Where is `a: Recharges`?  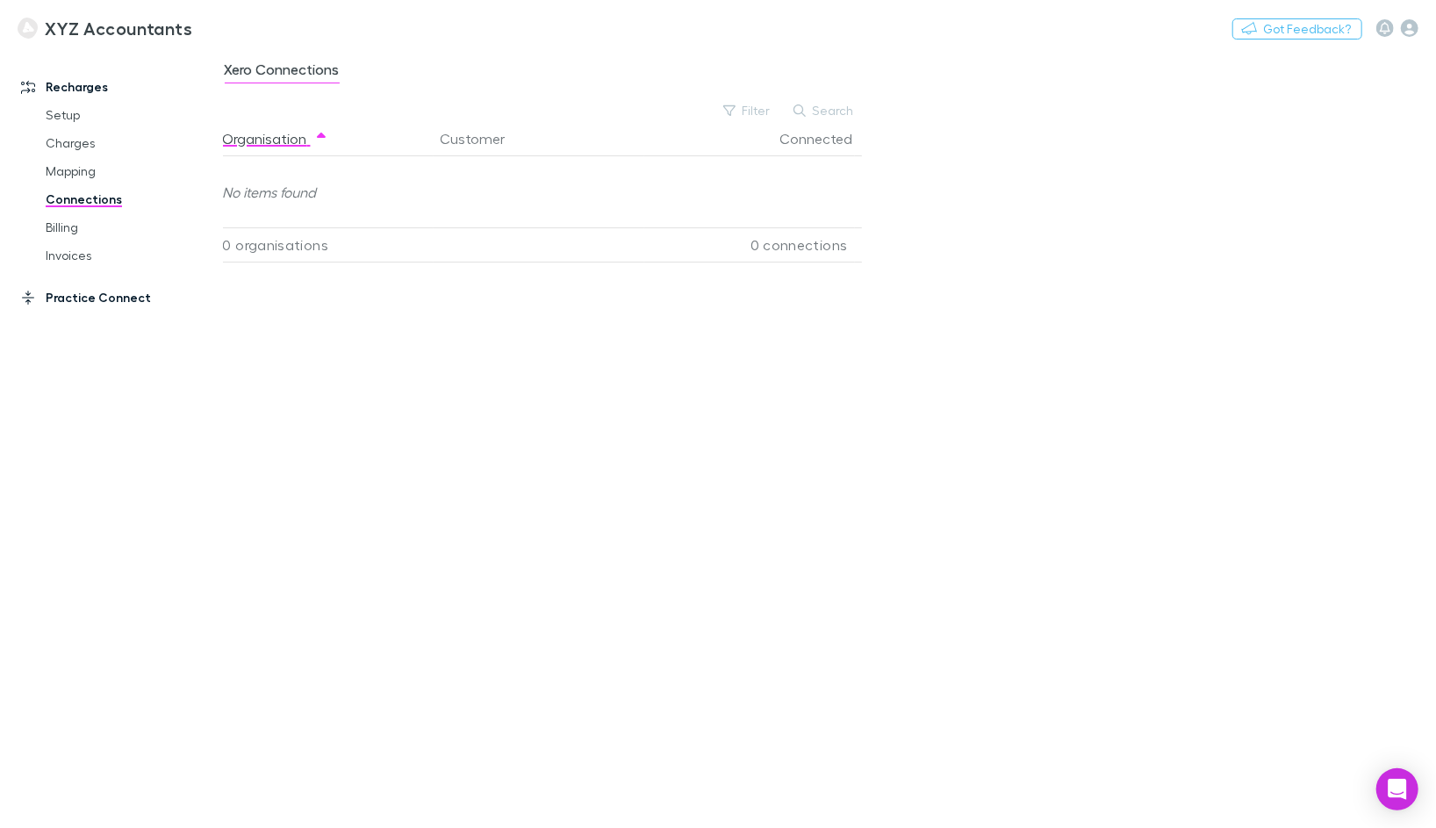 a: Recharges is located at coordinates (111, 87).